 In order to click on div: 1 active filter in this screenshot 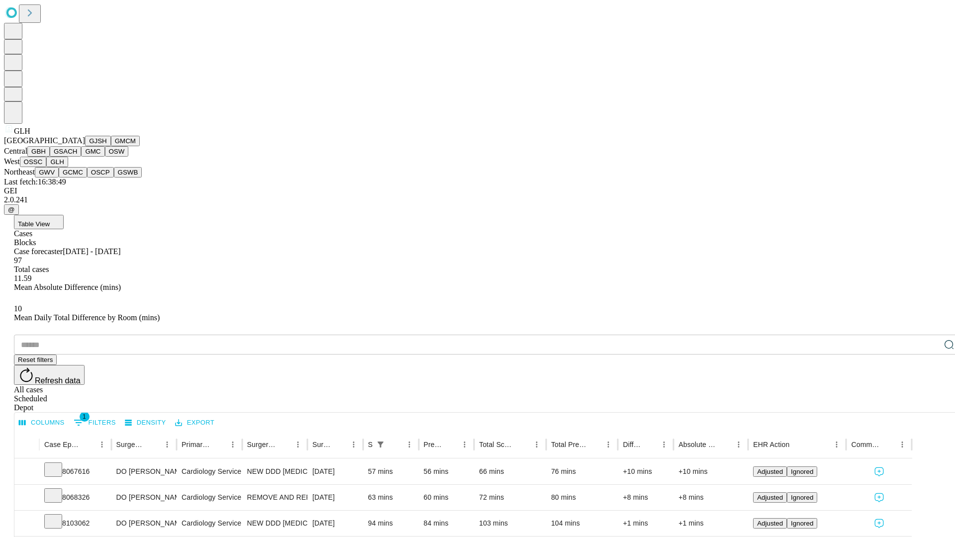, I will do `click(380, 445)`.